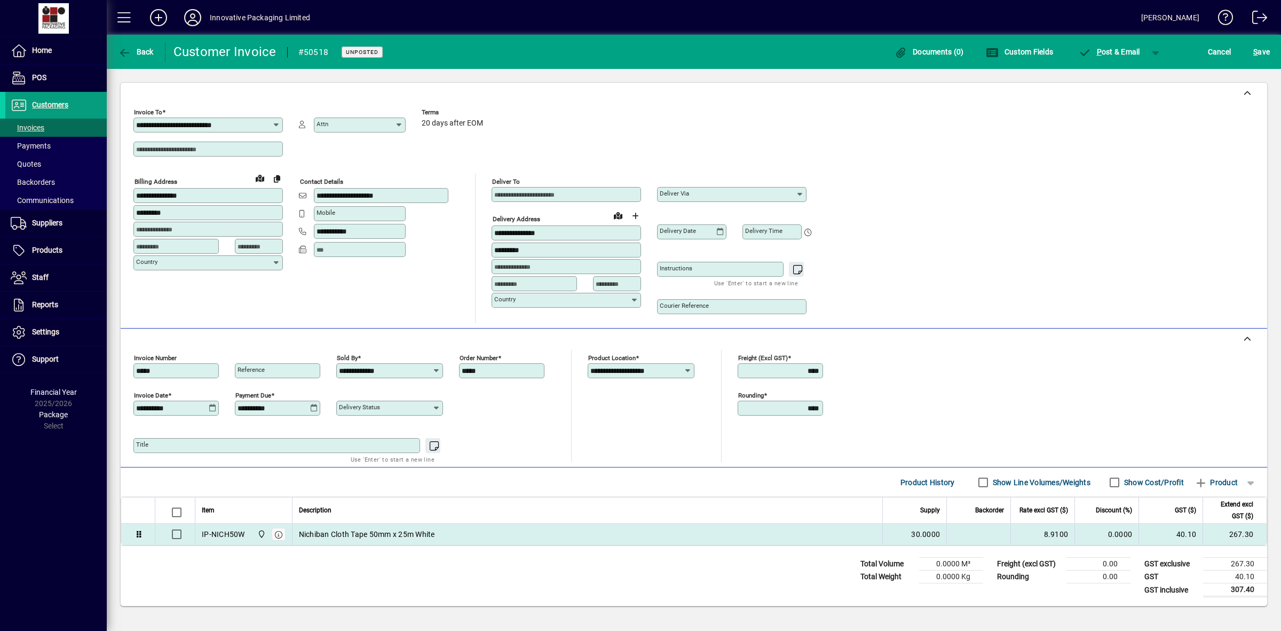  I want to click on app-page-header-button: Back, so click(136, 52).